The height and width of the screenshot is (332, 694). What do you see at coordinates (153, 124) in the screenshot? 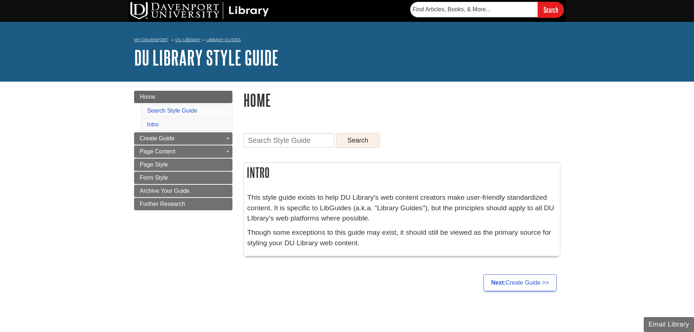
I see `a: Intro` at bounding box center [153, 124].